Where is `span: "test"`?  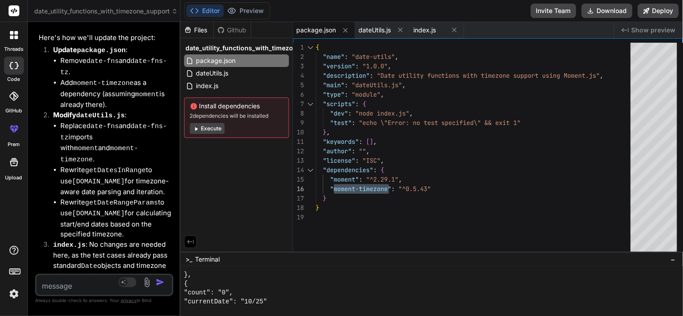
span: "test" is located at coordinates (341, 123).